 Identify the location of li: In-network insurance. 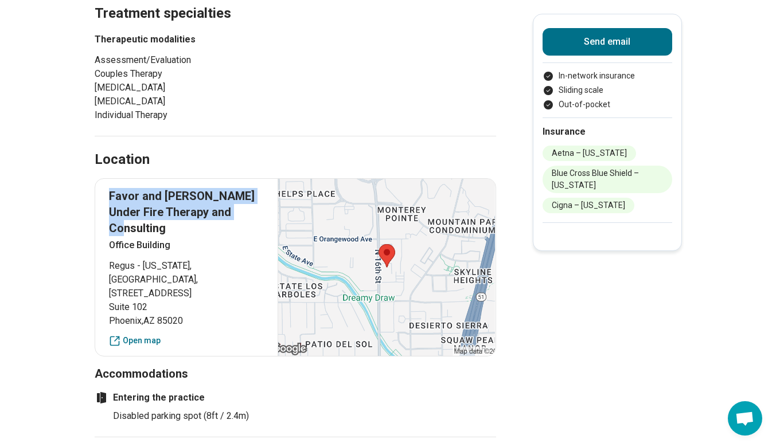
(607, 76).